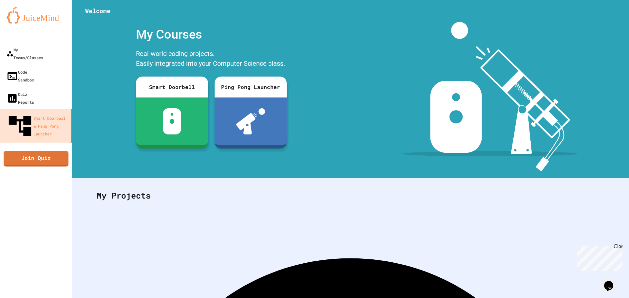 The image size is (629, 298). Describe the element at coordinates (251, 87) in the screenshot. I see `div: Ping Pong Launcher` at that location.